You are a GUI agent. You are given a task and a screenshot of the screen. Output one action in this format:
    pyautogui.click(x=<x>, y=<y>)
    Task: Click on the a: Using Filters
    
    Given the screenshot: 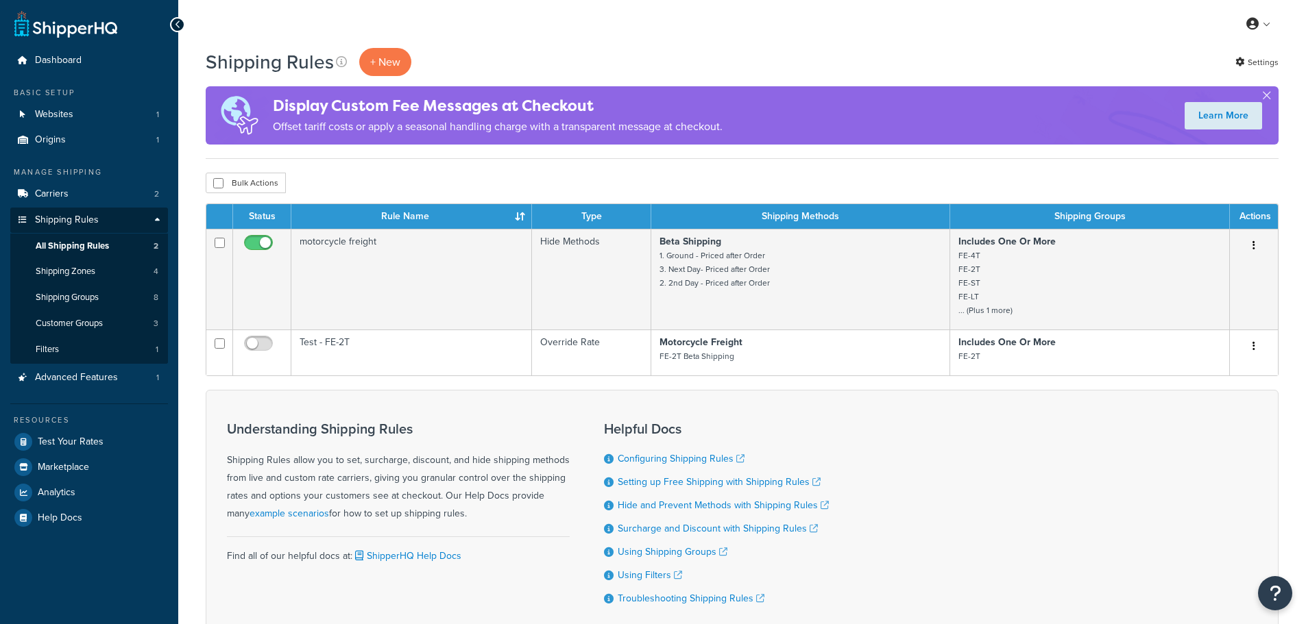 What is the action you would take?
    pyautogui.click(x=650, y=575)
    